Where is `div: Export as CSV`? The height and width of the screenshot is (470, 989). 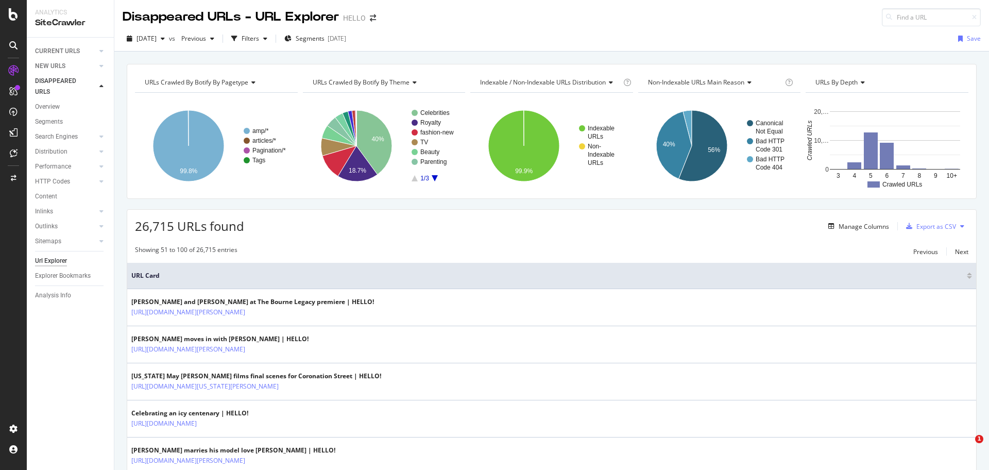 div: Export as CSV is located at coordinates (936, 226).